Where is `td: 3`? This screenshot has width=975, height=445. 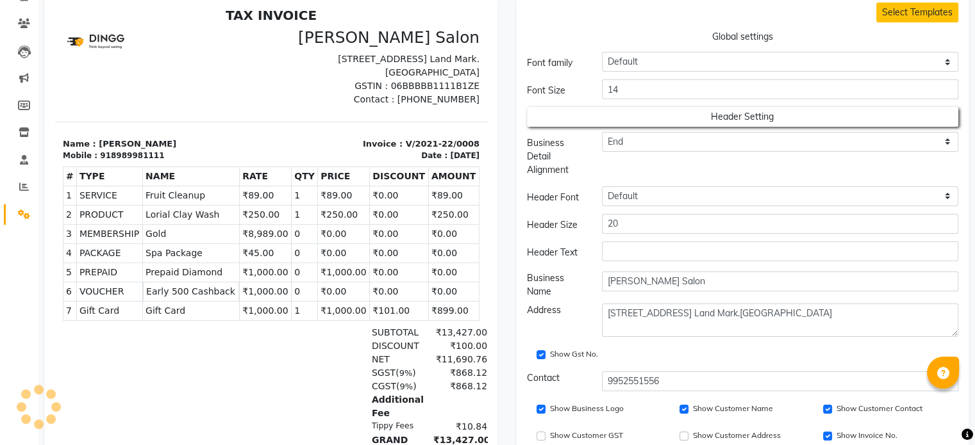 td: 3 is located at coordinates (15, 232).